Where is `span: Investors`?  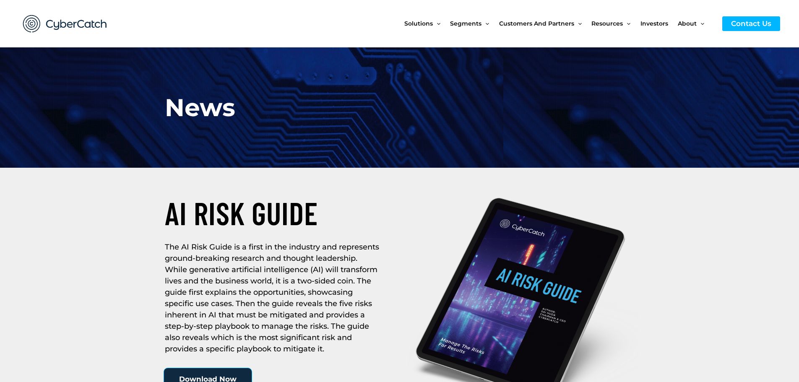 span: Investors is located at coordinates (655, 23).